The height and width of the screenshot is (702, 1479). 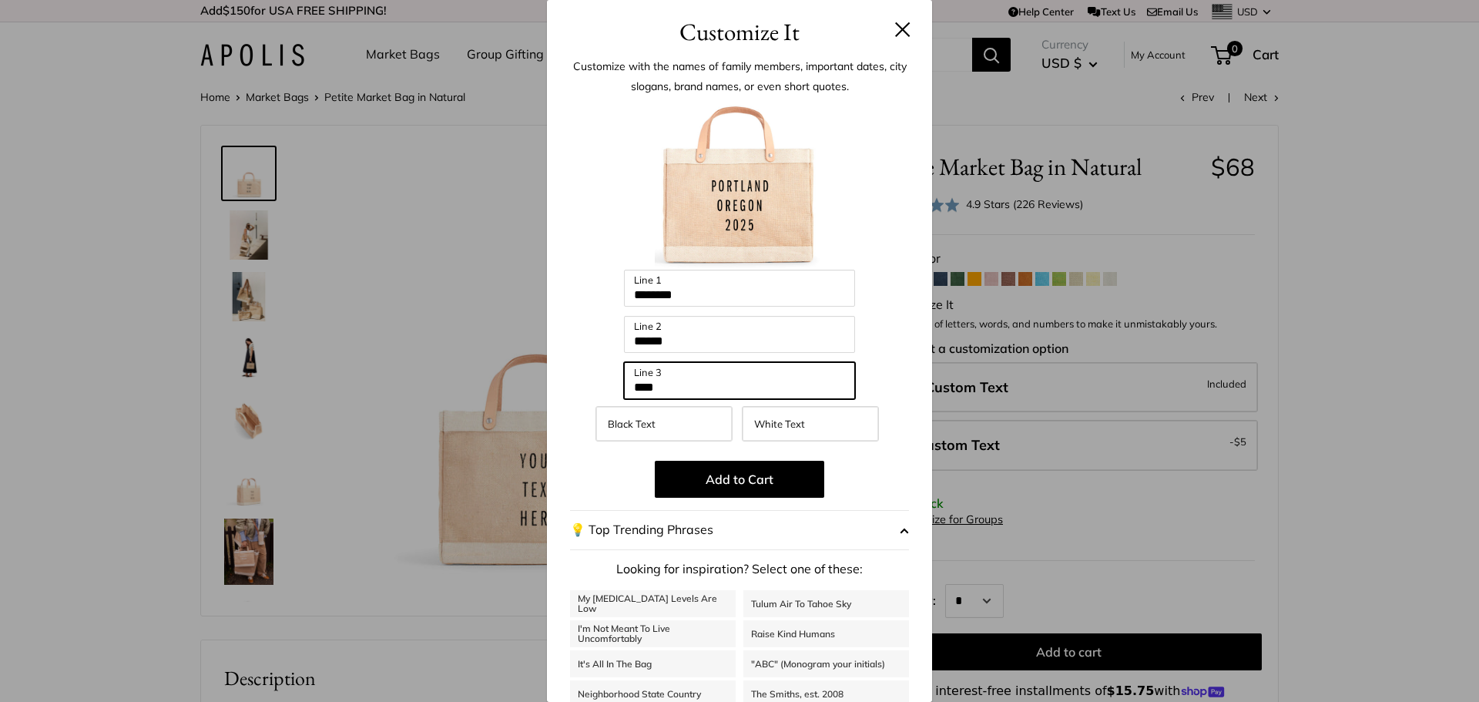 What do you see at coordinates (826, 663) in the screenshot?
I see `a: "ABC" (Monogram your initials)` at bounding box center [826, 663].